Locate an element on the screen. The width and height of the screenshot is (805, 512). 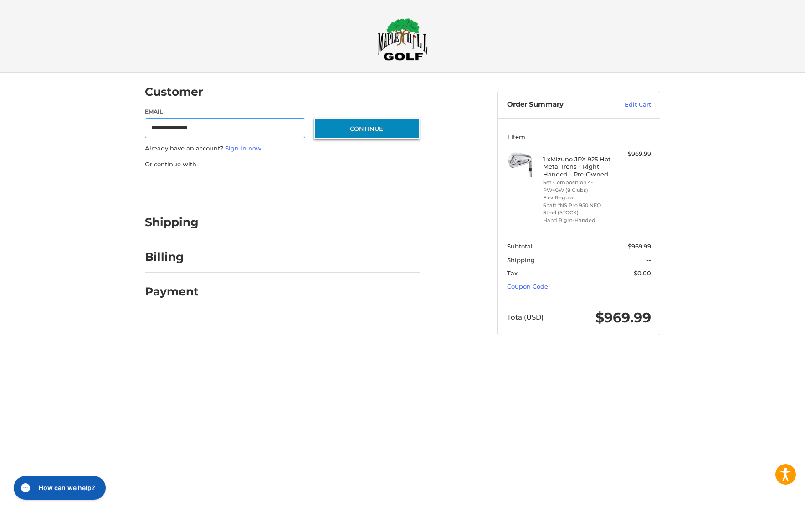
button: Continue is located at coordinates (367, 128).